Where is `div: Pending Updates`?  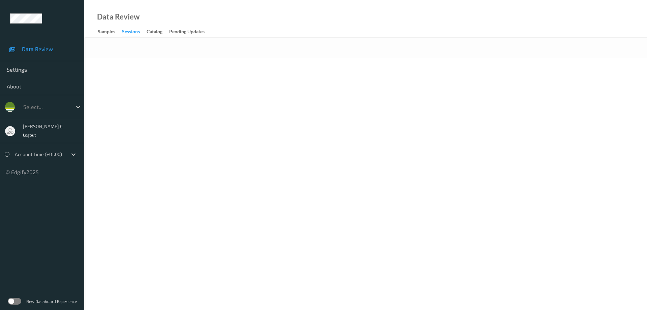 div: Pending Updates is located at coordinates (187, 32).